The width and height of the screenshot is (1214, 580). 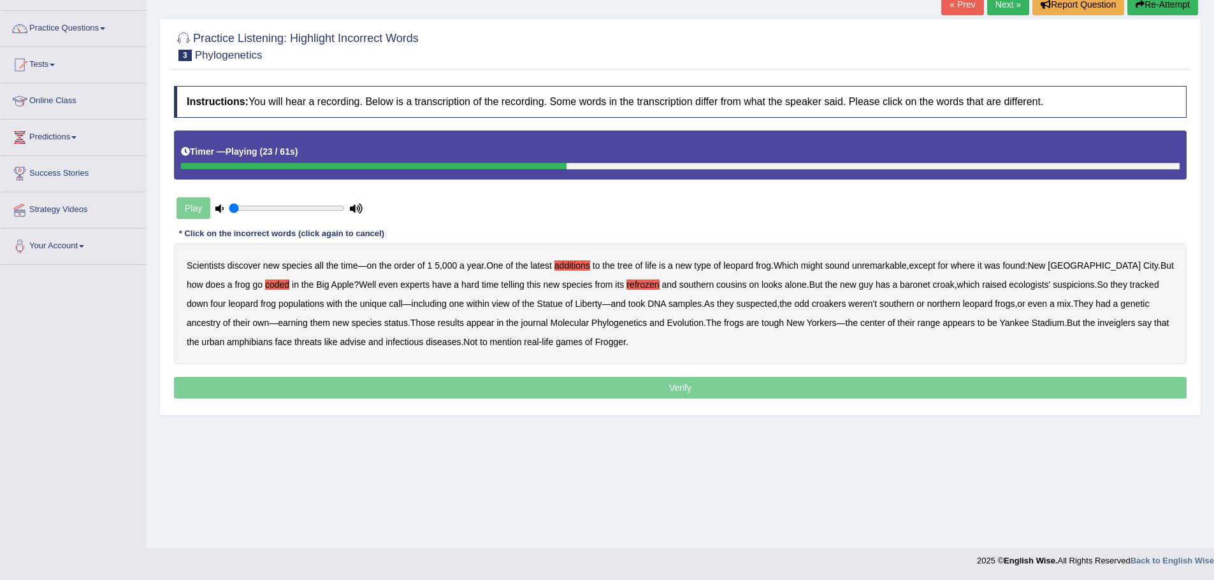 I want to click on b: populations, so click(x=301, y=304).